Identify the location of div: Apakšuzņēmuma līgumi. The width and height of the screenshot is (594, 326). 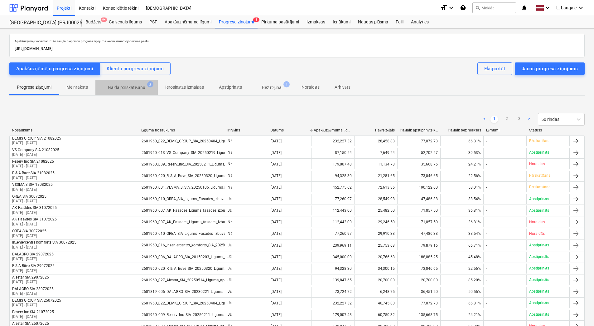
(188, 22).